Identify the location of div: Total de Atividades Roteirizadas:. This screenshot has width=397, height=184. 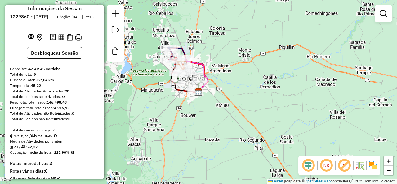
(55, 91).